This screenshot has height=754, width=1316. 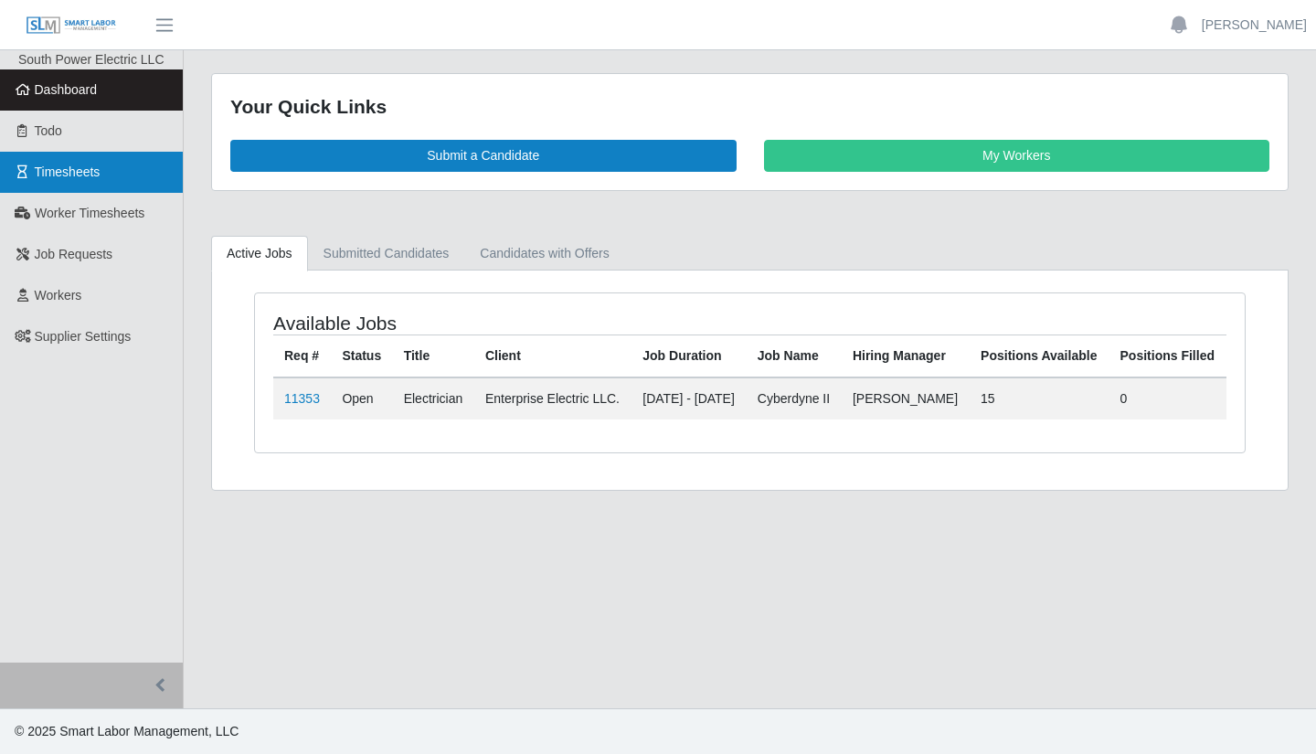 I want to click on a: Submitted Candidates, so click(x=387, y=253).